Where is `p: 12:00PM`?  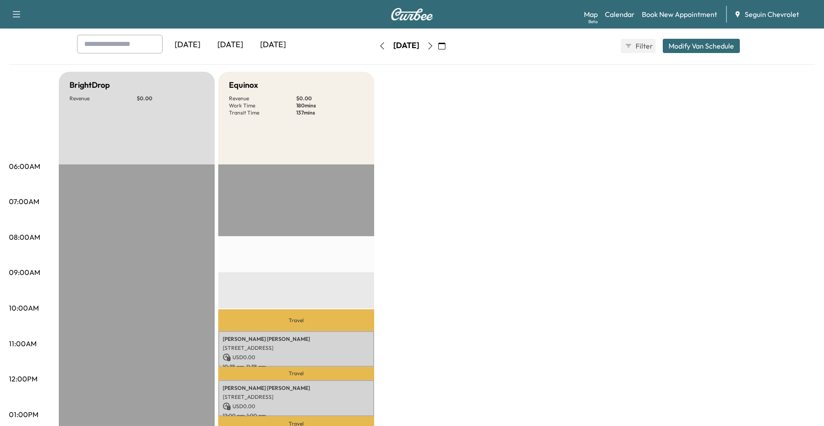 p: 12:00PM is located at coordinates (23, 379).